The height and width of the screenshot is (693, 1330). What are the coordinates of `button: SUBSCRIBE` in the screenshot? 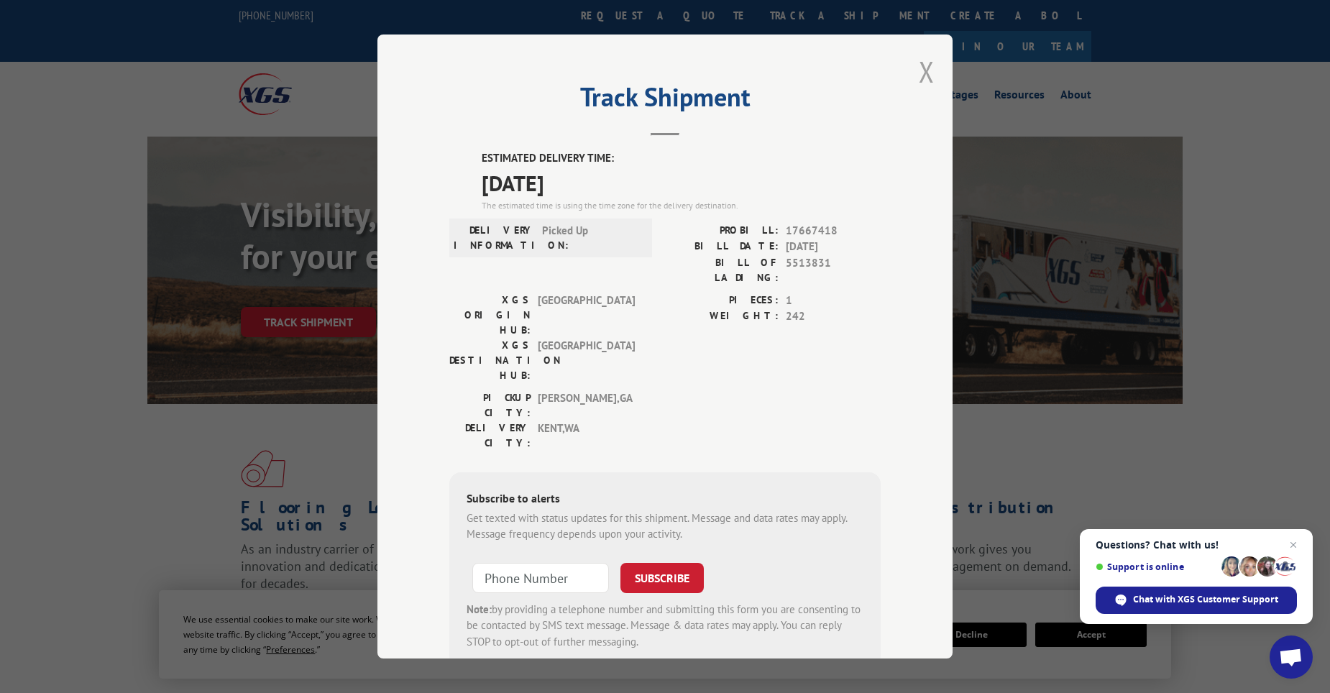 It's located at (662, 578).